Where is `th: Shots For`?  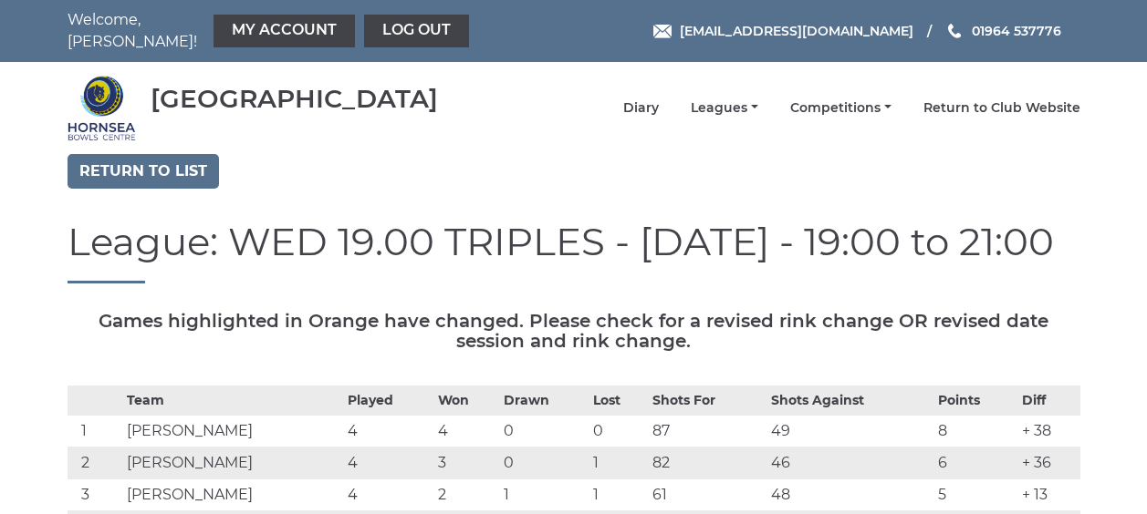 th: Shots For is located at coordinates (706, 401).